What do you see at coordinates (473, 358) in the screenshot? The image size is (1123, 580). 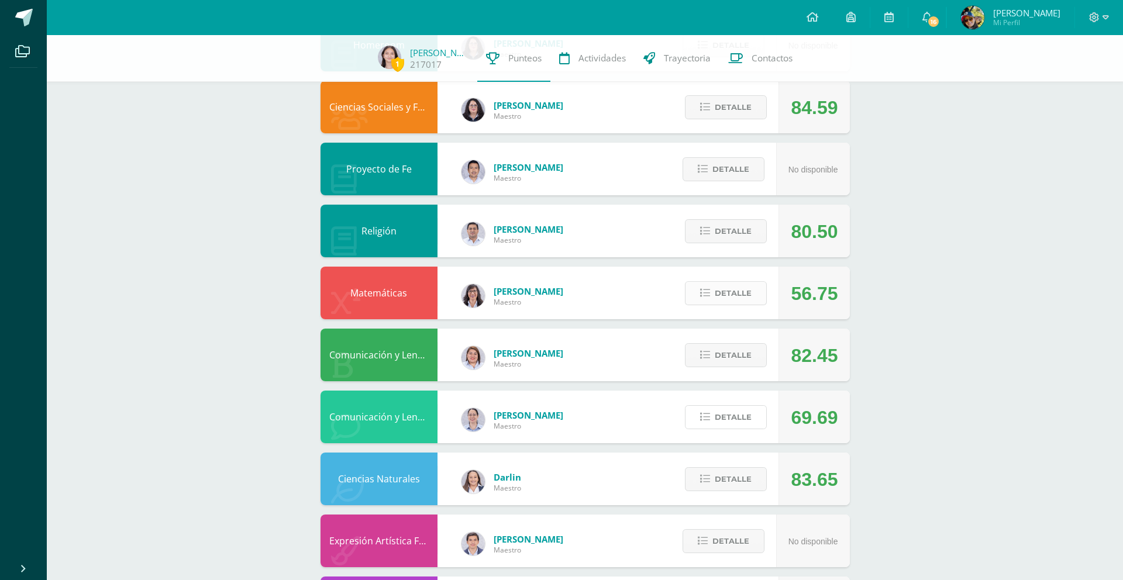 I see `img: a4e180d3c88e615cdf9cba2a7be06673.png` at bounding box center [473, 358].